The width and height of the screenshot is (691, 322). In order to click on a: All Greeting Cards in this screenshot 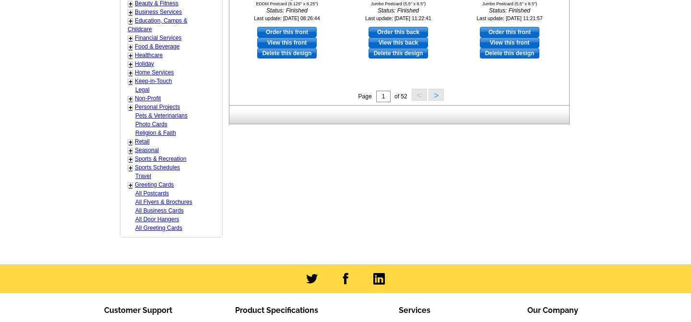, I will do `click(159, 228)`.